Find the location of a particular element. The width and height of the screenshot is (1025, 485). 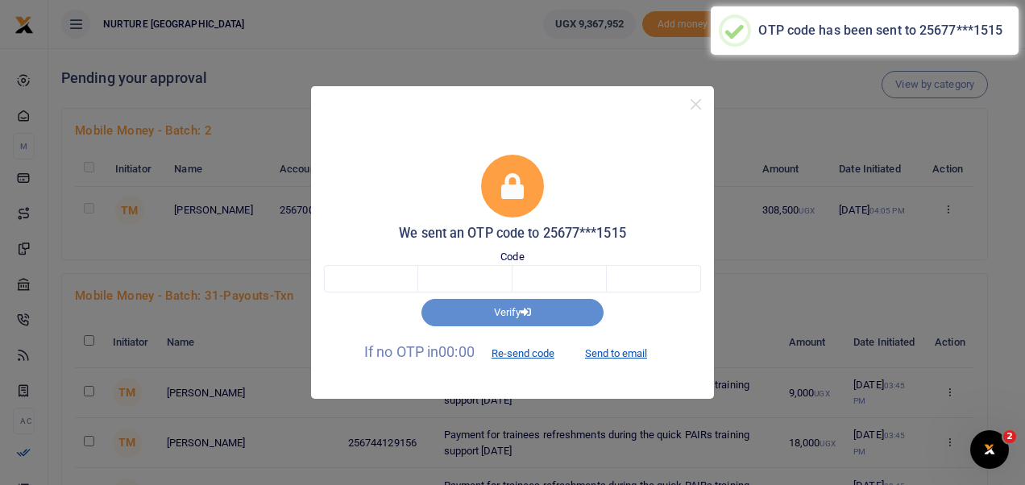

label: Code is located at coordinates (512, 257).